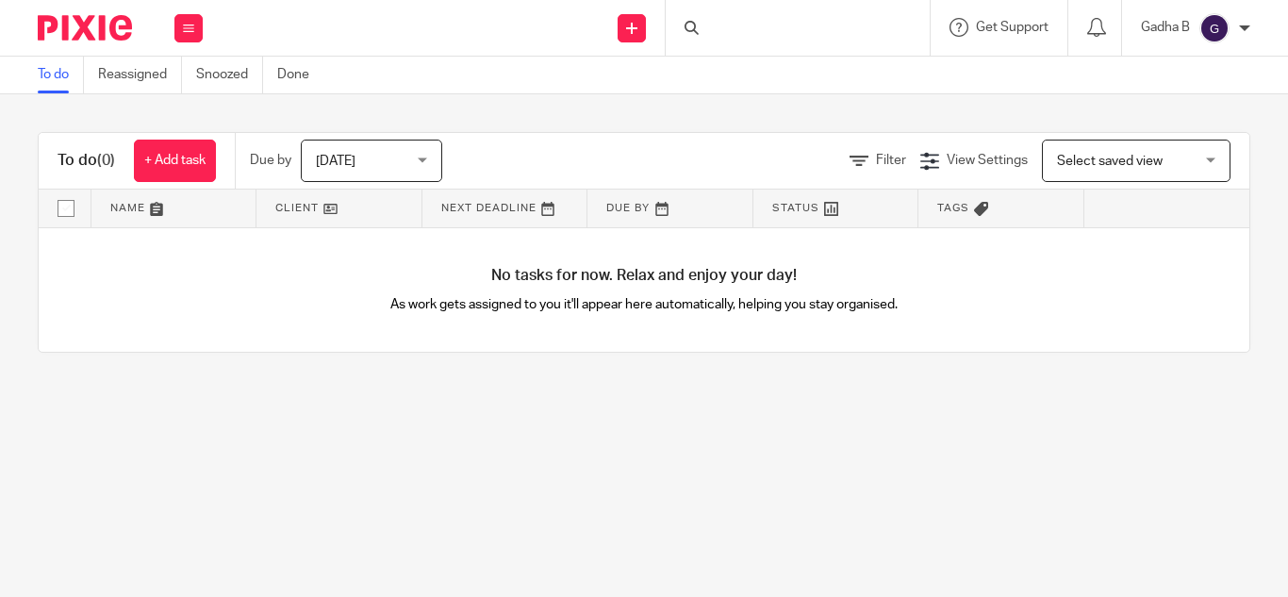 The height and width of the screenshot is (597, 1288). What do you see at coordinates (106, 160) in the screenshot?
I see `span: (0)` at bounding box center [106, 160].